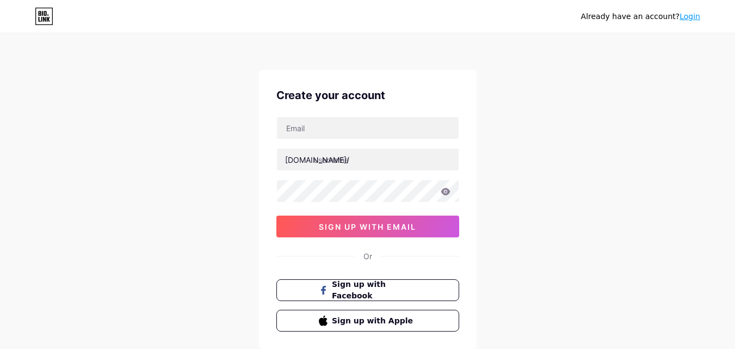  Describe the element at coordinates (368, 320) in the screenshot. I see `button: Sign up with Apple` at that location.